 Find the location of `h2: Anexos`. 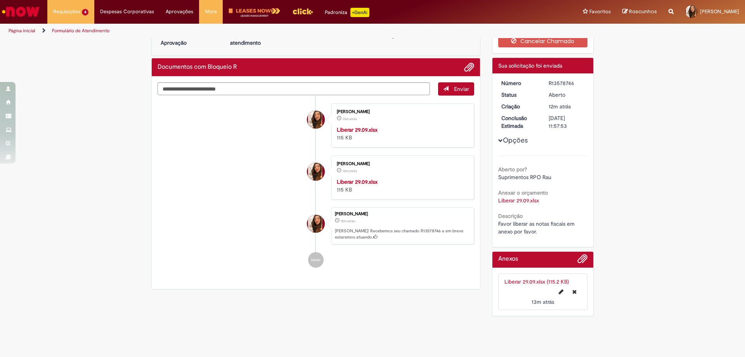

h2: Anexos is located at coordinates (508, 259).